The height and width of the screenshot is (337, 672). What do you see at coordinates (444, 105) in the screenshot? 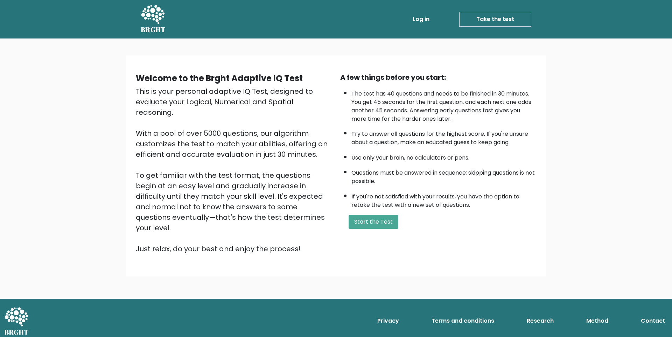
I see `li: The test has 40 questions and needs to be finished in 30 minutes. You get 45 seconds for the firs...` at bounding box center [444, 105].